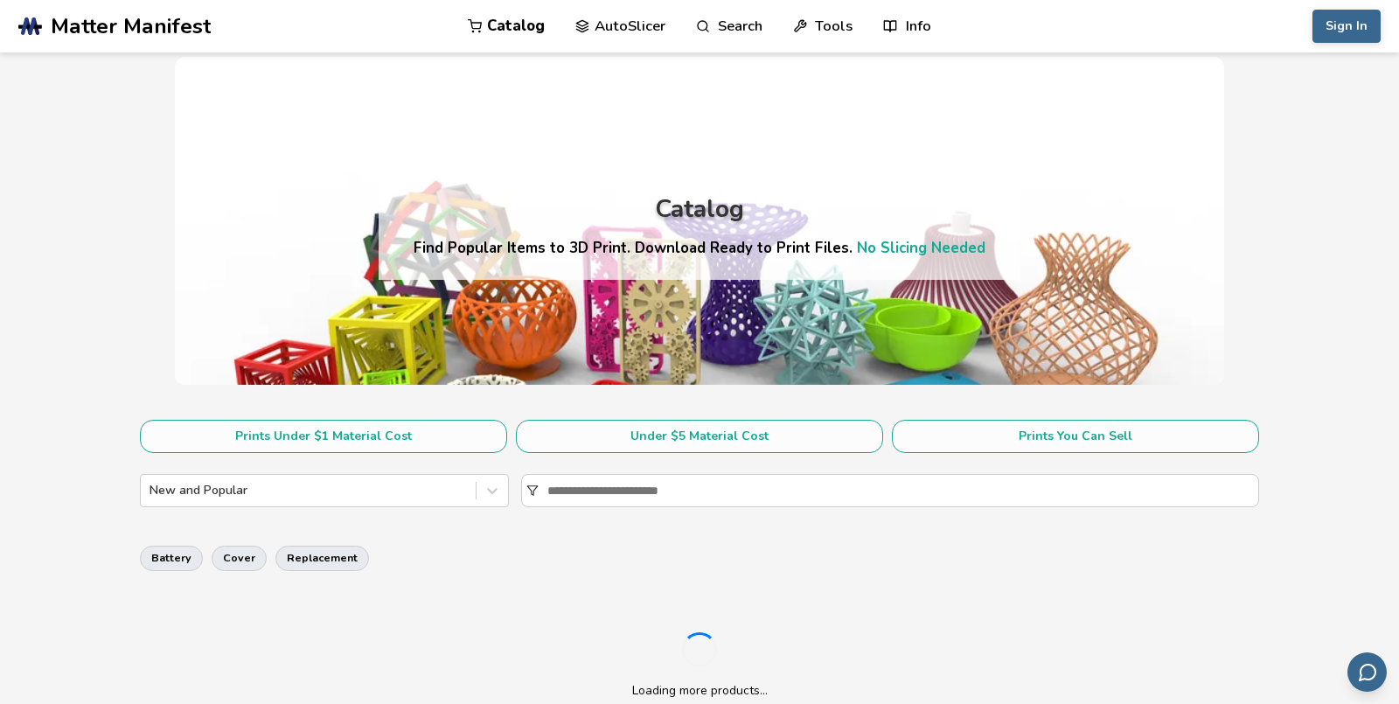 The image size is (1399, 704). Describe the element at coordinates (700, 436) in the screenshot. I see `button: Under $5 Material Cost` at that location.